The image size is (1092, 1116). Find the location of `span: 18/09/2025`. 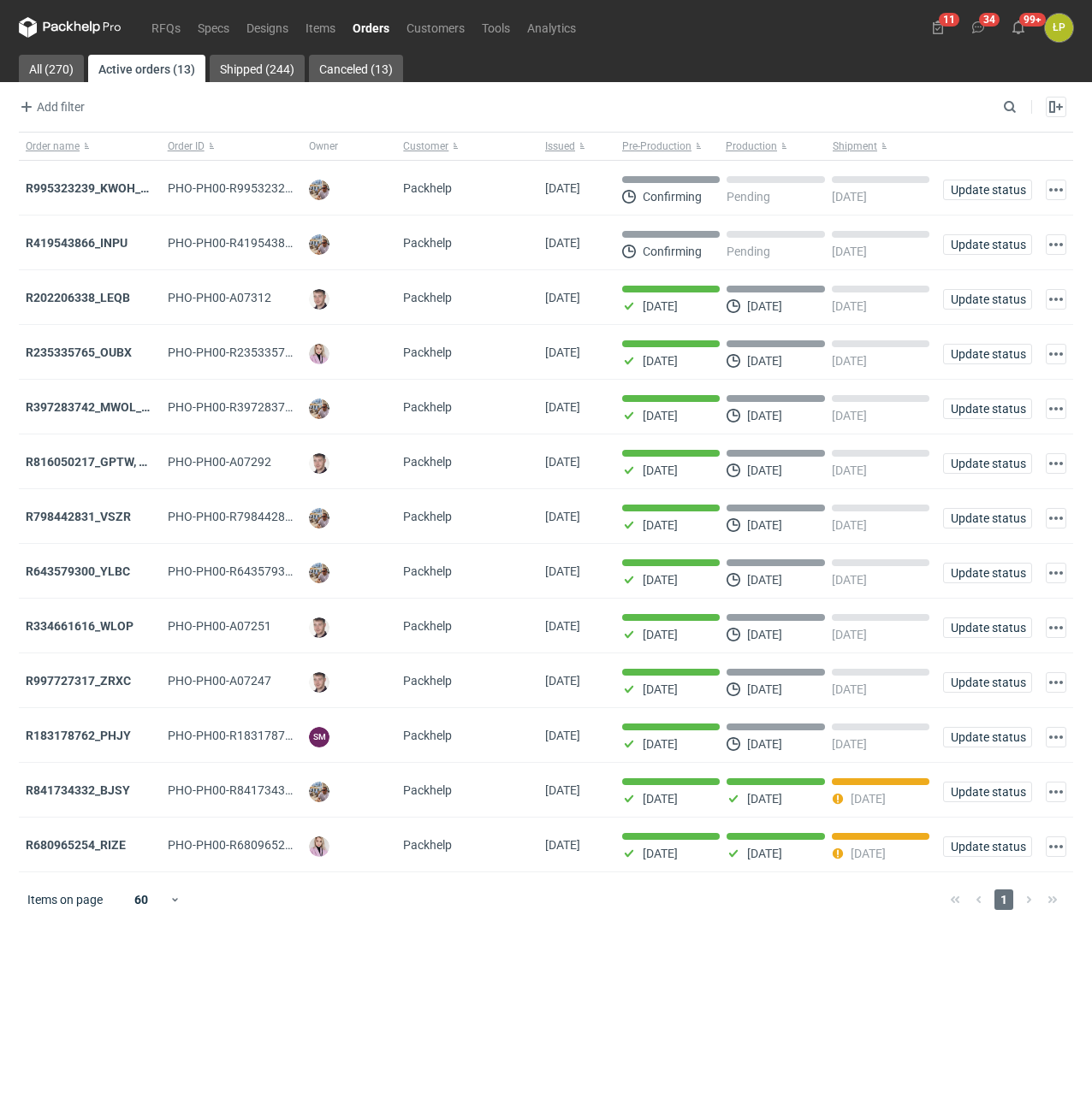

span: 18/09/2025 is located at coordinates (562, 681).